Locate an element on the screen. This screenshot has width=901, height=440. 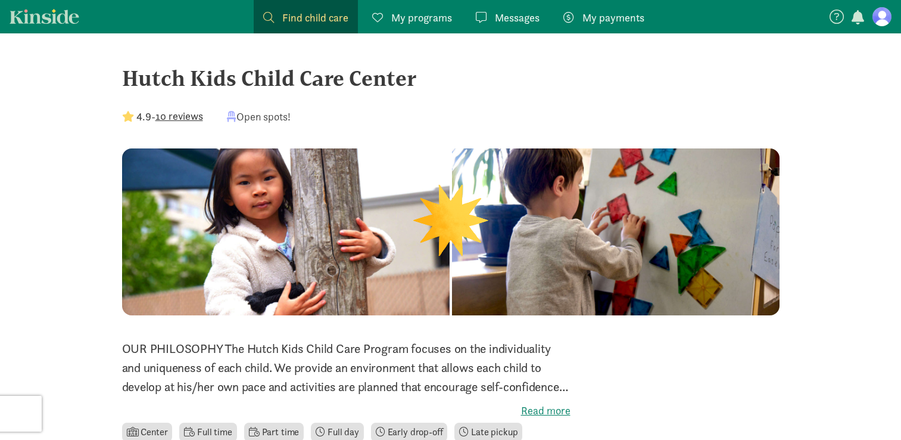
span: Messages is located at coordinates (517, 17).